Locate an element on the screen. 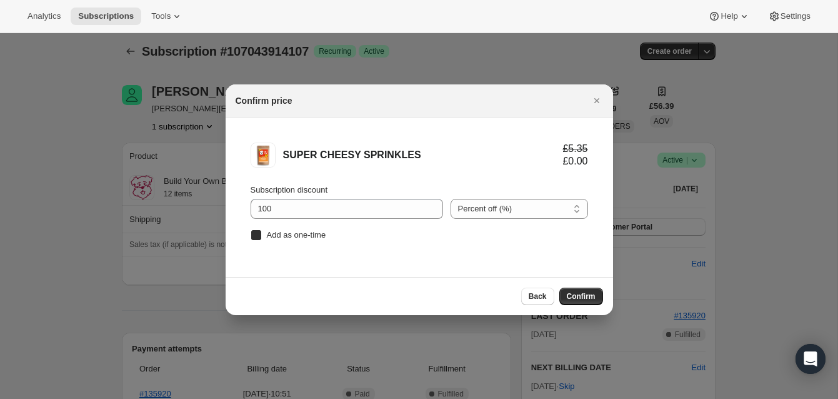 The height and width of the screenshot is (399, 838). span: Subscription discount is located at coordinates (289, 189).